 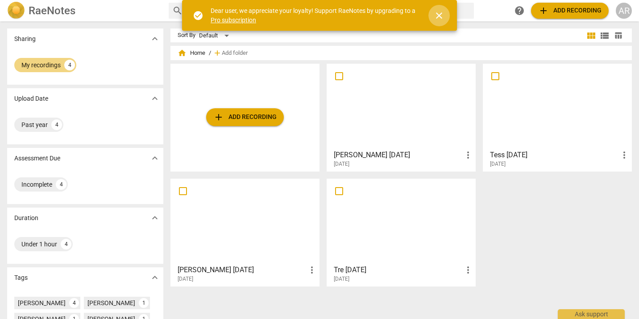 What do you see at coordinates (554, 155) in the screenshot?
I see `h3: Tess 3/17/25` at bounding box center [554, 155].